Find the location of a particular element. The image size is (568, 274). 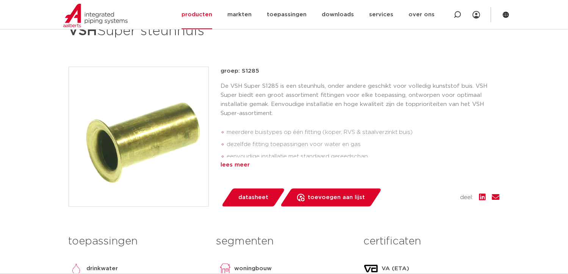

div: lees meer is located at coordinates (360, 165).